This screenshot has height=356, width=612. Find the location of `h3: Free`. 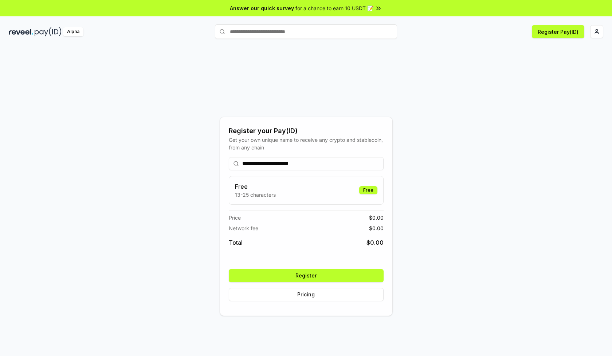

h3: Free is located at coordinates (255, 187).